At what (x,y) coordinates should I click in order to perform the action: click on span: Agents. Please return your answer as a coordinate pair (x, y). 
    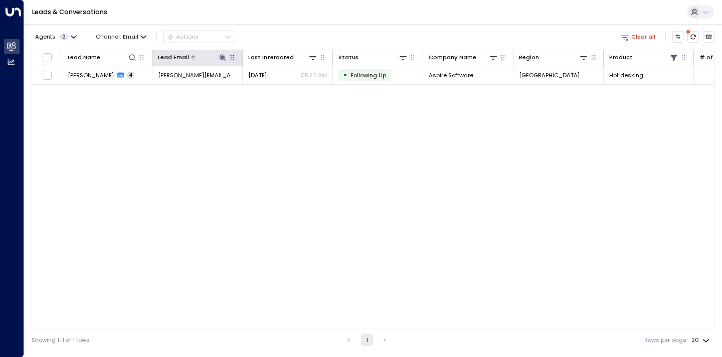
    Looking at the image, I should click on (45, 37).